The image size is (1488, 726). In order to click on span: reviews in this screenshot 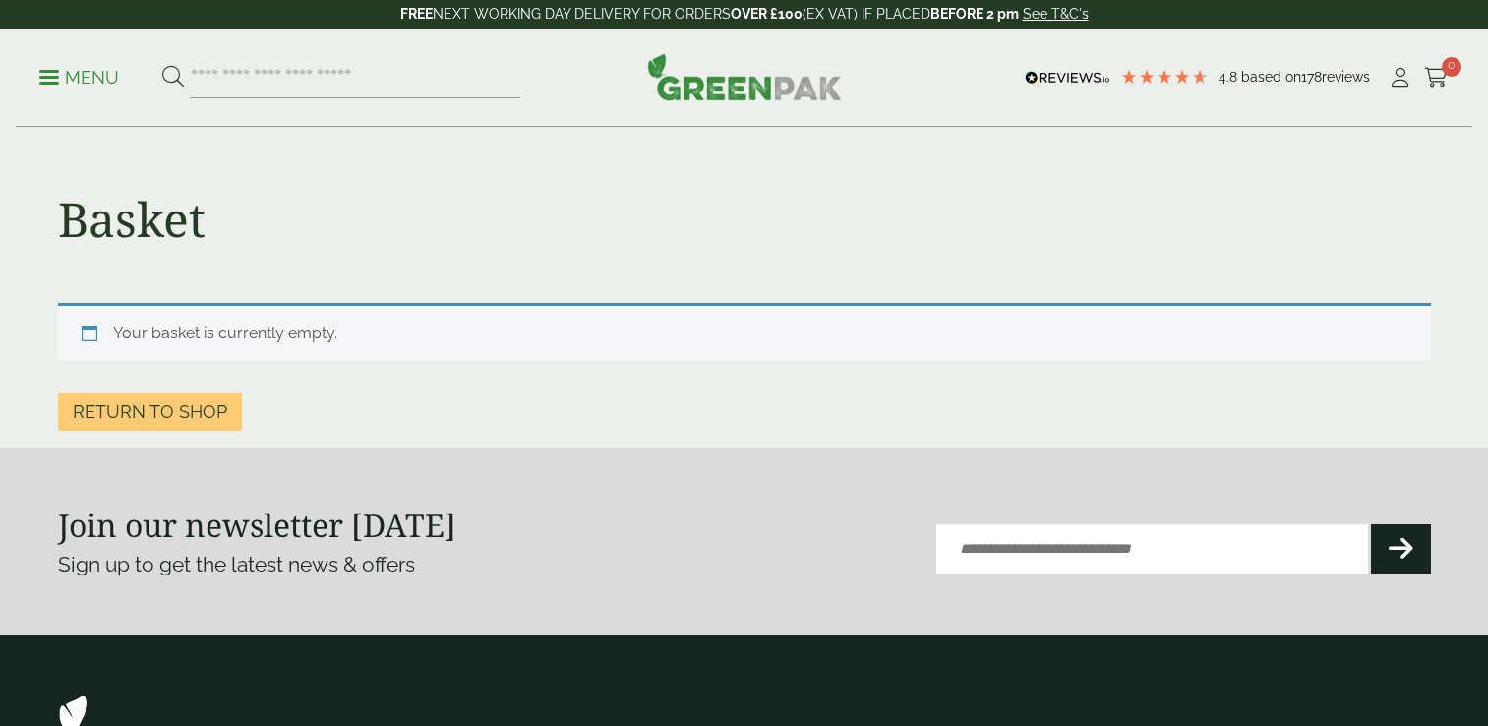, I will do `click(1345, 77)`.